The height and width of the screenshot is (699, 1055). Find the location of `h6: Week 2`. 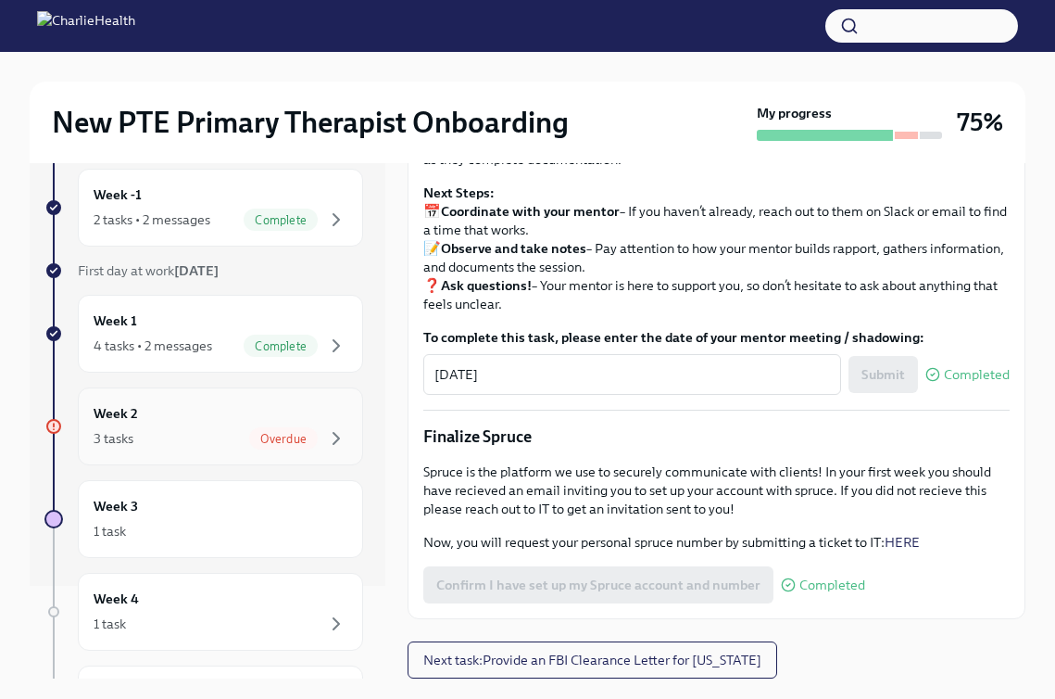

h6: Week 2 is located at coordinates (116, 413).